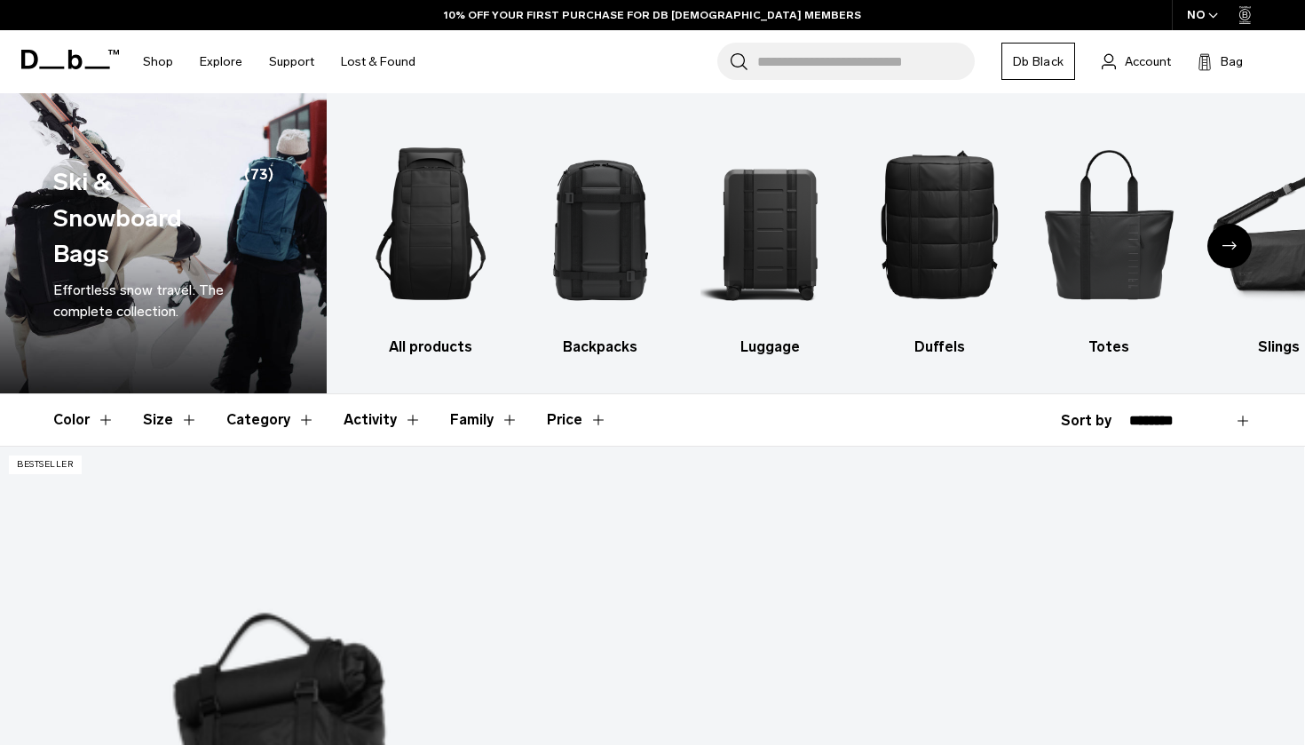 The width and height of the screenshot is (1305, 745). I want to click on span: Bag, so click(1231, 61).